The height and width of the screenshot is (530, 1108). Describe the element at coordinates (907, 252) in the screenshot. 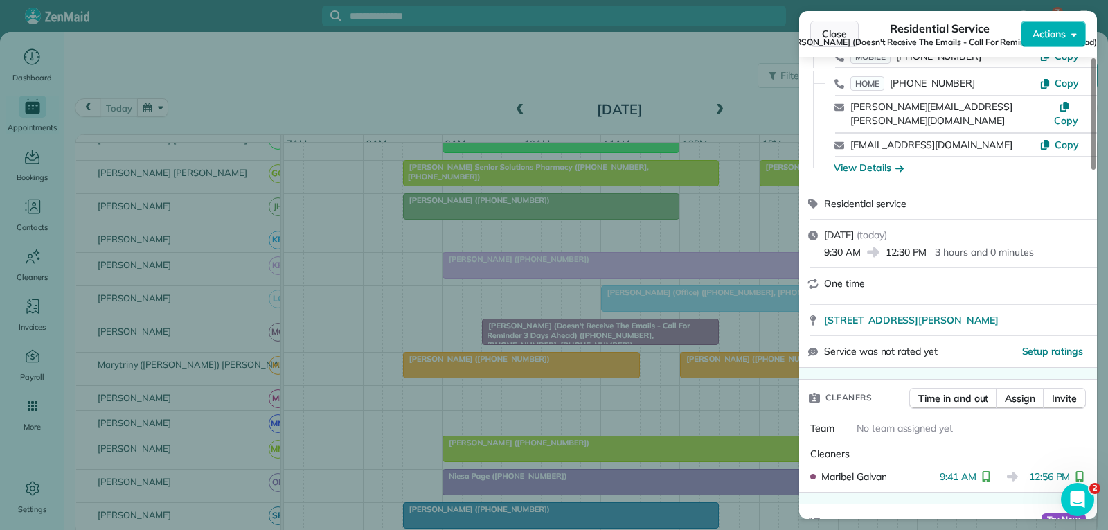

I see `span: 12:30 PM` at that location.